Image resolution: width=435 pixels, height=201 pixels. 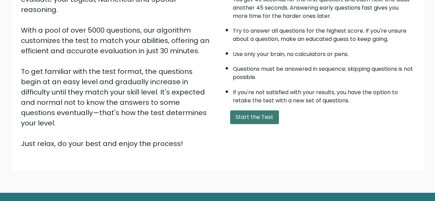 What do you see at coordinates (324, 95) in the screenshot?
I see `li: If you're not satisfied with your results, you have the option to retake the test with a new set ...` at bounding box center [324, 95].